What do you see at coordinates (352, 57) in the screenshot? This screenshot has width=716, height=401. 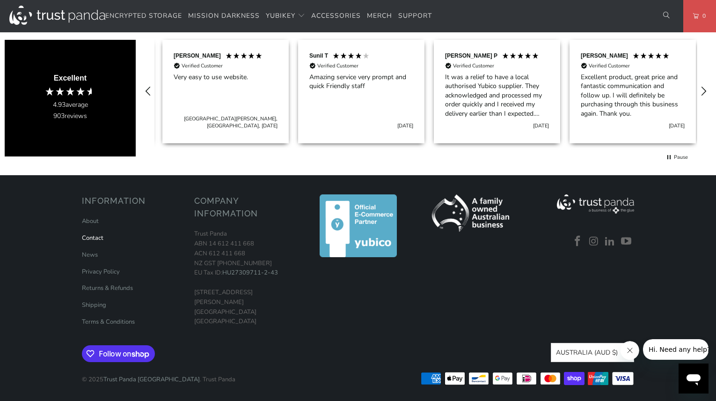 I see `div: 4 Stars` at bounding box center [352, 57].